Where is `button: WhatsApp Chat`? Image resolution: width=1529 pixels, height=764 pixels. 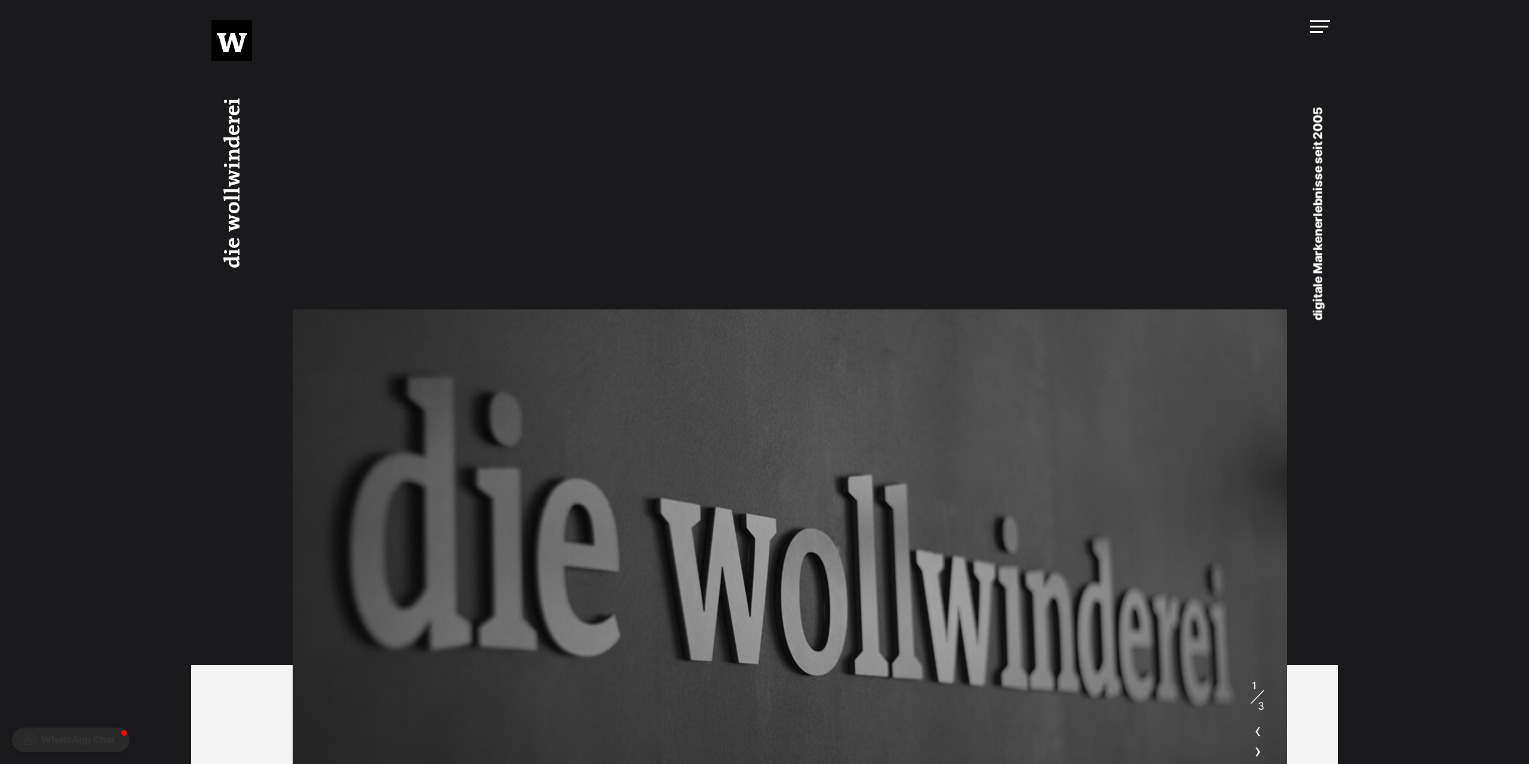 button: WhatsApp Chat is located at coordinates (70, 739).